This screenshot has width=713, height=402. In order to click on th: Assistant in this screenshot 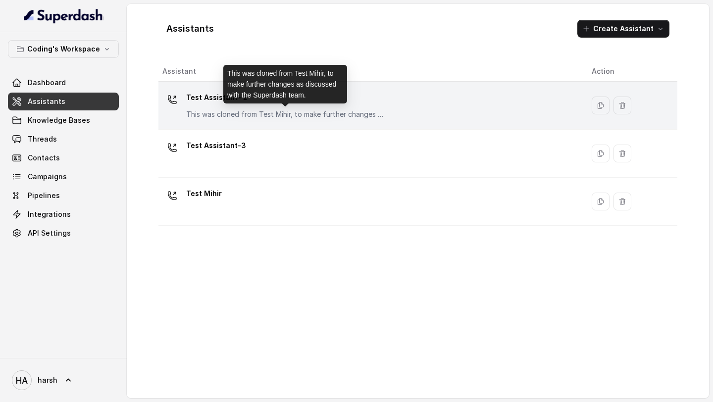, I will do `click(371, 71)`.